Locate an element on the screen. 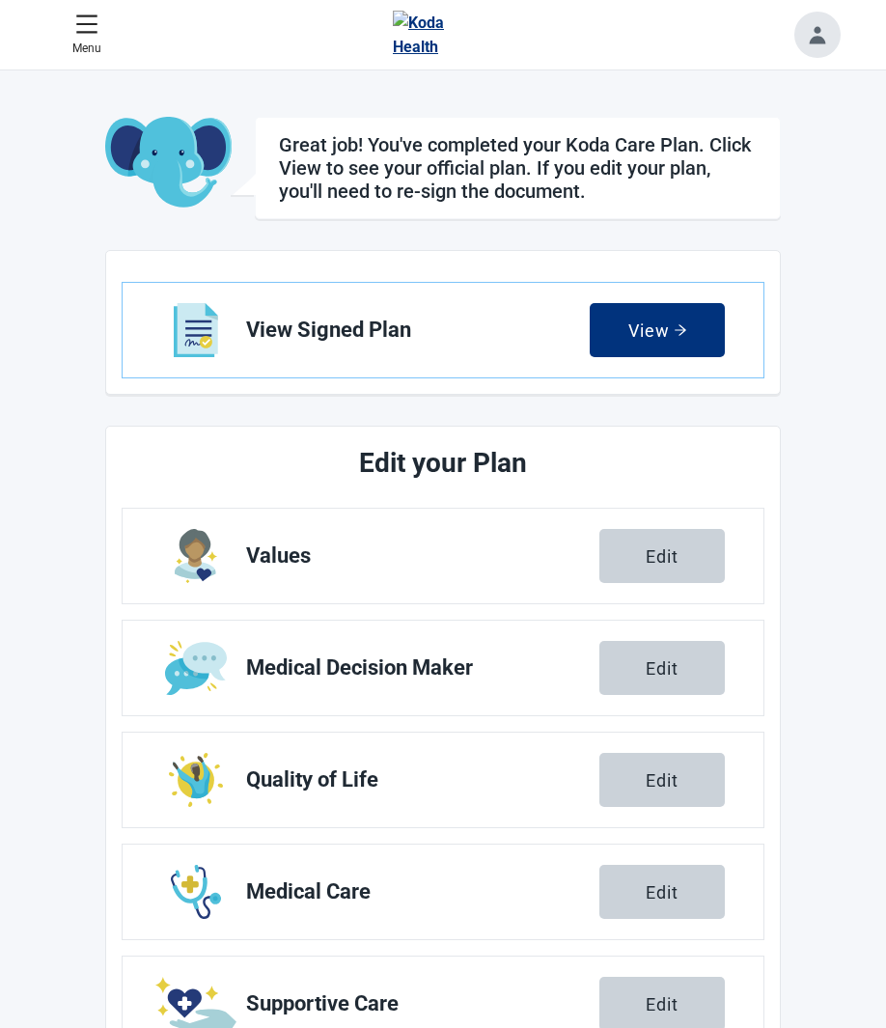  a: Edit Quality of Life section is located at coordinates (443, 780).